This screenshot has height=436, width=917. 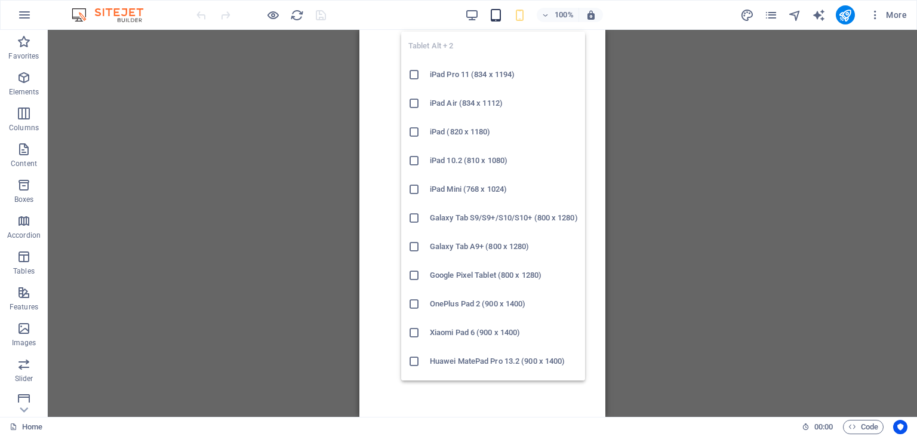 I want to click on button: design, so click(x=748, y=15).